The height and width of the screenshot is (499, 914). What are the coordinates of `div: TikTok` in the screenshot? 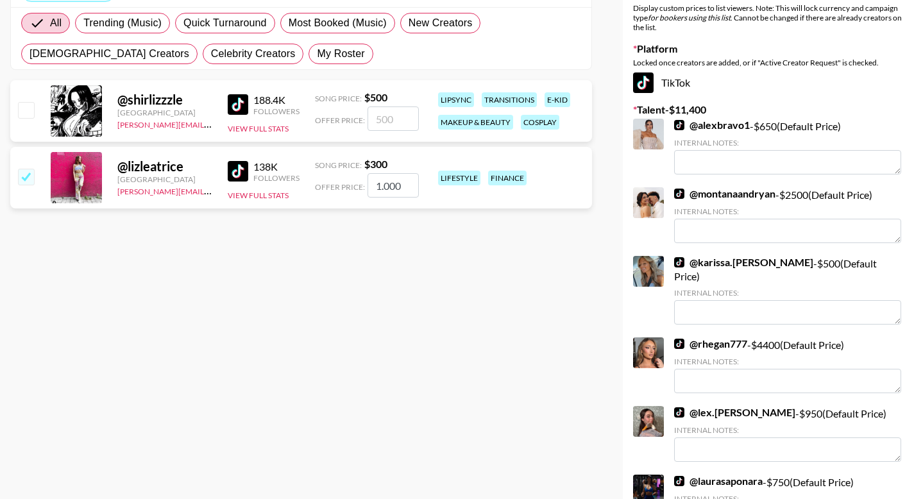 It's located at (769, 83).